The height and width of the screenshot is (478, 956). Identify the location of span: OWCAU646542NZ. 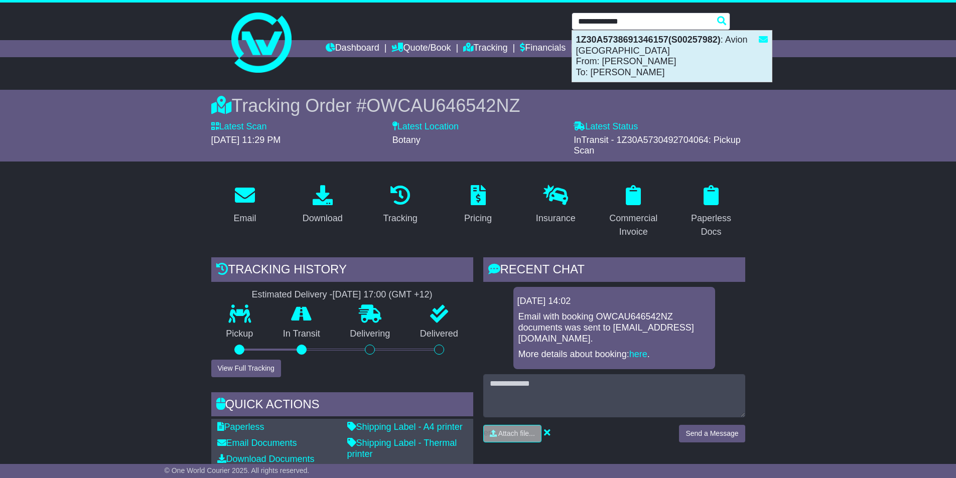
(443, 105).